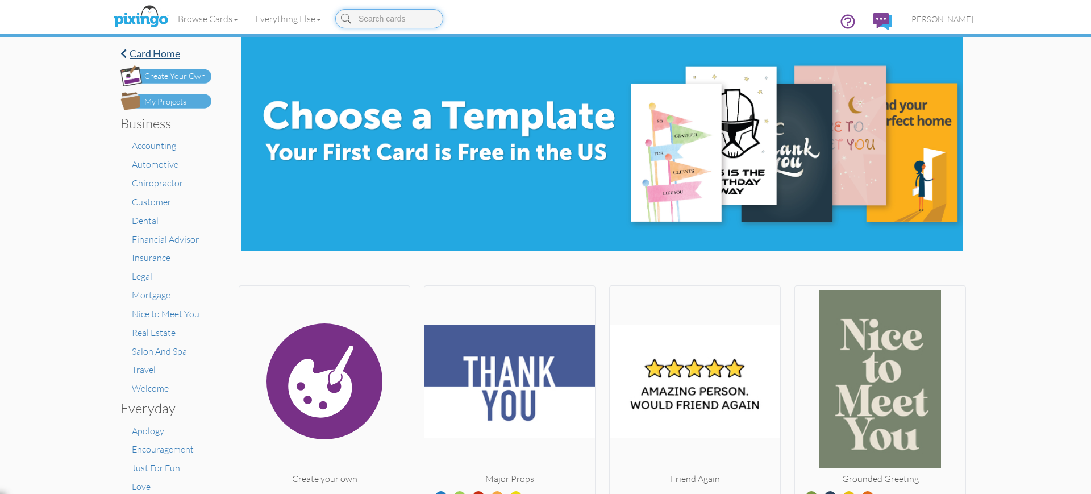 Image resolution: width=1091 pixels, height=494 pixels. Describe the element at coordinates (156, 467) in the screenshot. I see `a: Just For Fun` at that location.